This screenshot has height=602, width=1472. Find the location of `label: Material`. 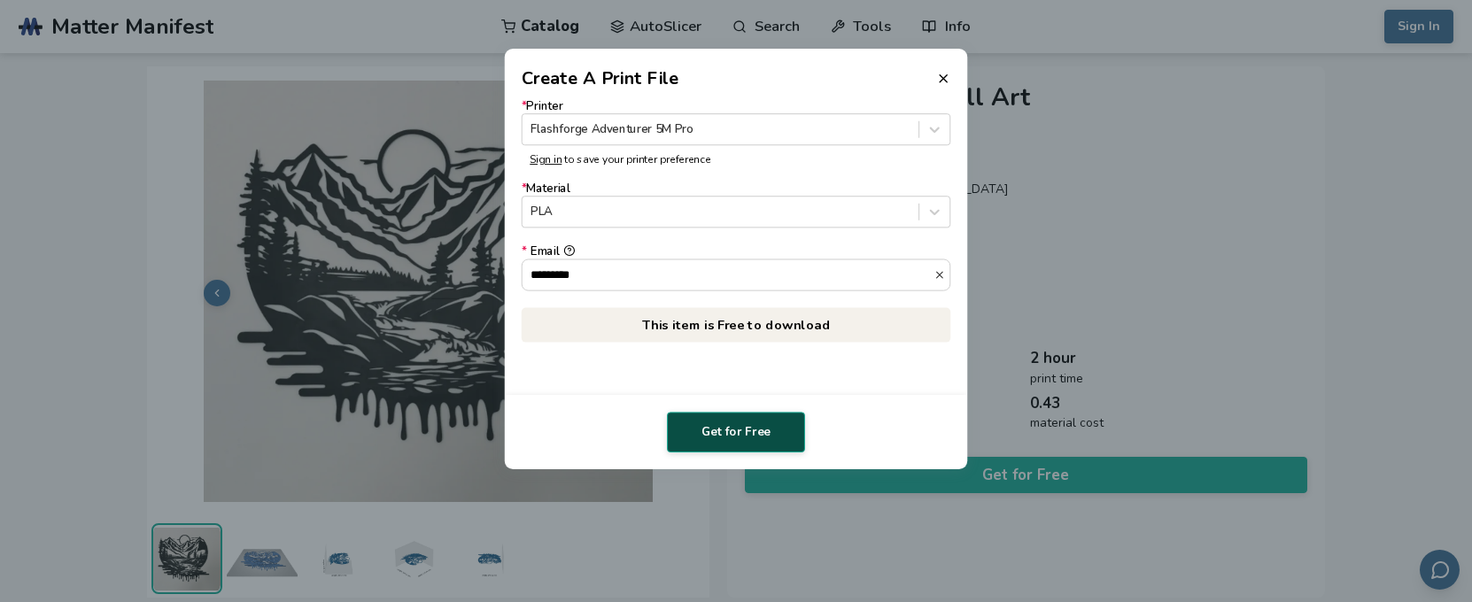

label: Material is located at coordinates (736, 205).